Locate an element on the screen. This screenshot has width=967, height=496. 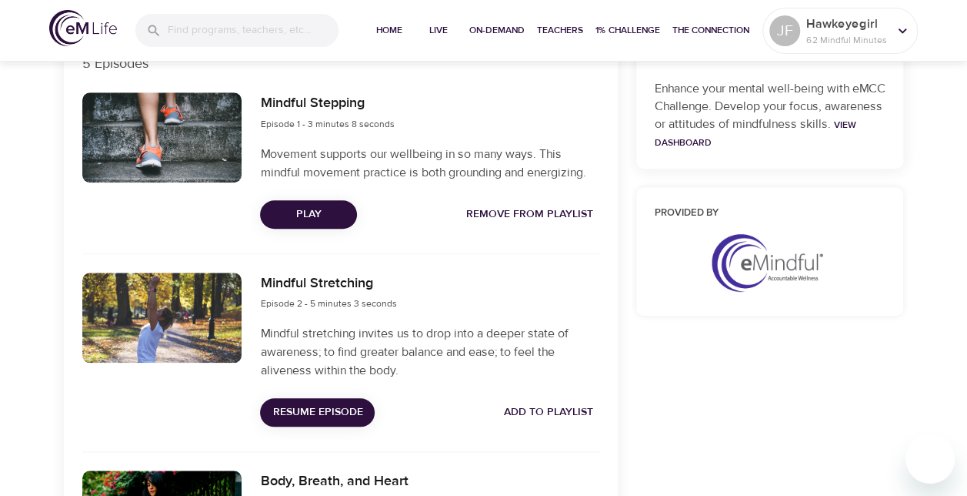
span: Remove from Playlist is located at coordinates (529, 214).